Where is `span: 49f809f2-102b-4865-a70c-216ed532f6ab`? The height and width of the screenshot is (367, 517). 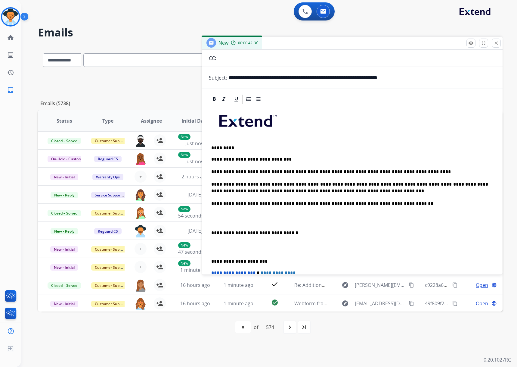 span: 49f809f2-102b-4865-a70c-216ed532f6ab is located at coordinates (470, 303).